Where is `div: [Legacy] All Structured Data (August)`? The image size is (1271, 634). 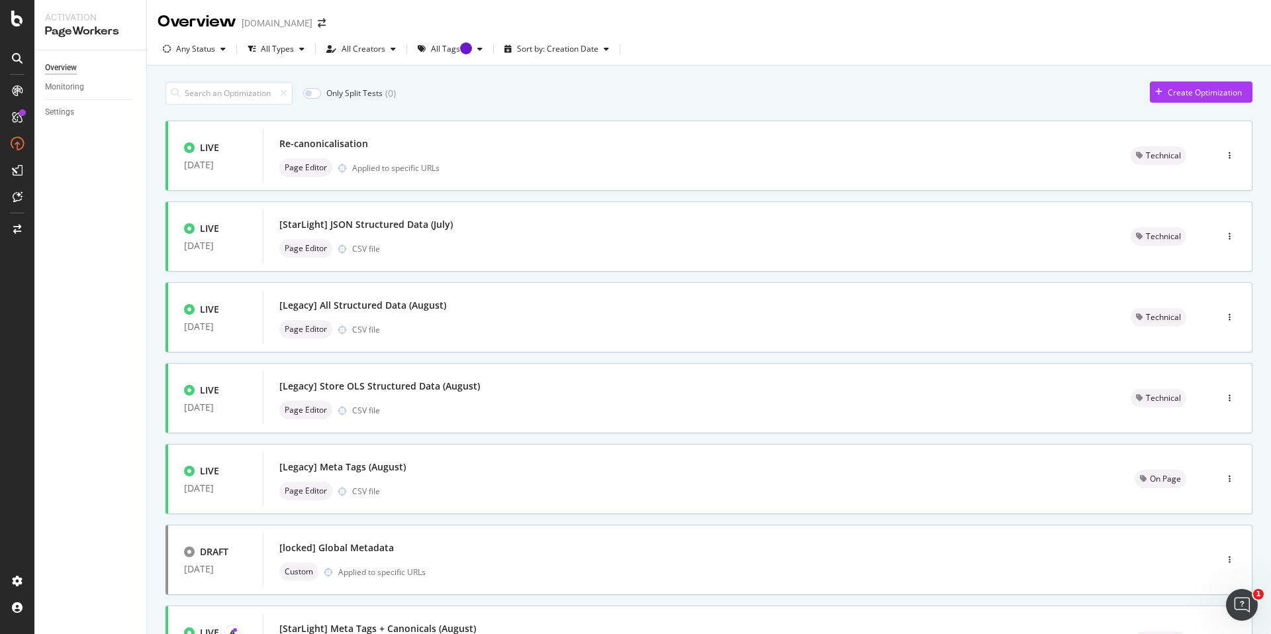
div: [Legacy] All Structured Data (August) is located at coordinates (363, 305).